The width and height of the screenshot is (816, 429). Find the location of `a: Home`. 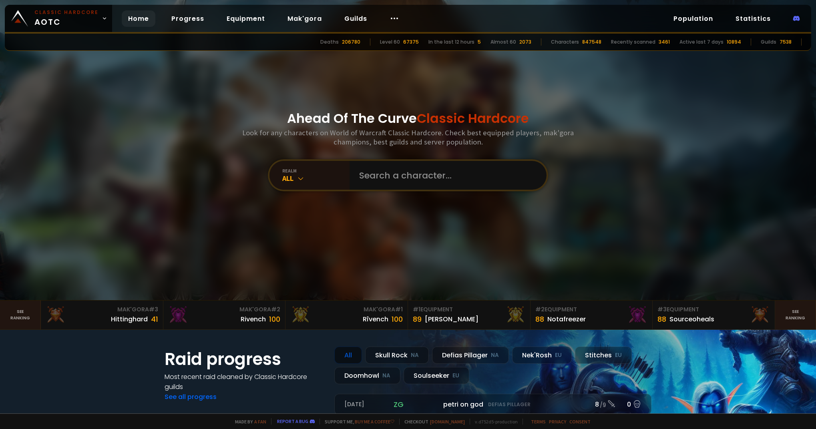

a: Home is located at coordinates (139, 18).